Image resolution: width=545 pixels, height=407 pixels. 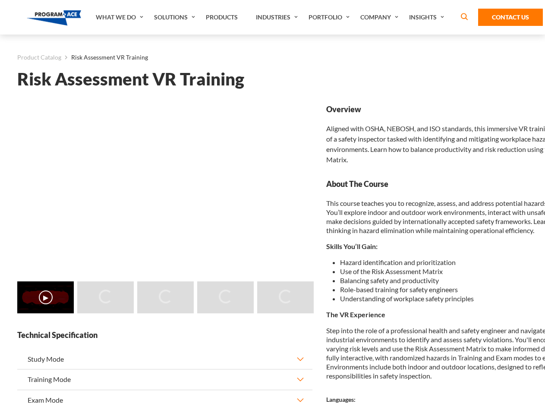 I want to click on button: Study Mode, so click(x=165, y=359).